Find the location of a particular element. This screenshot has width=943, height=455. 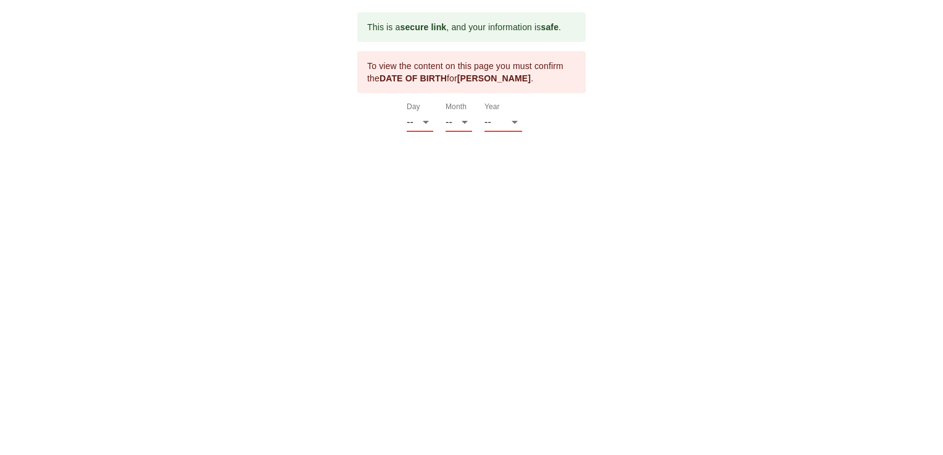

div: To view the content on this page you must confirm the for . is located at coordinates (471, 72).